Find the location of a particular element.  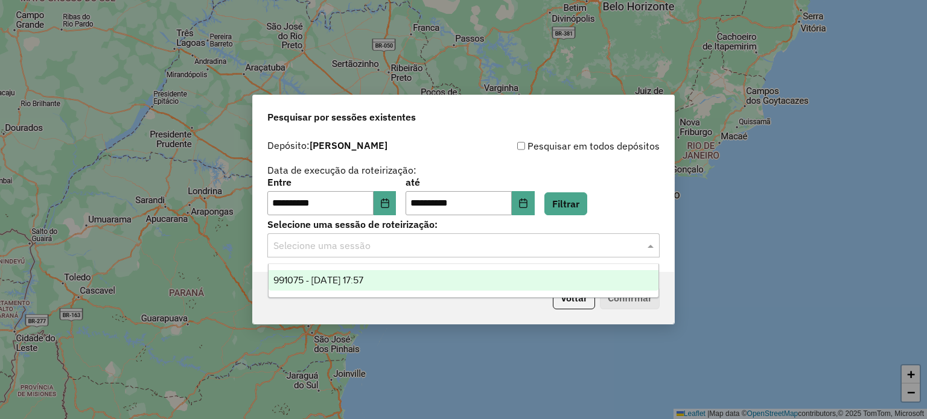

label: Data de execução da roteirização: is located at coordinates (342, 170).